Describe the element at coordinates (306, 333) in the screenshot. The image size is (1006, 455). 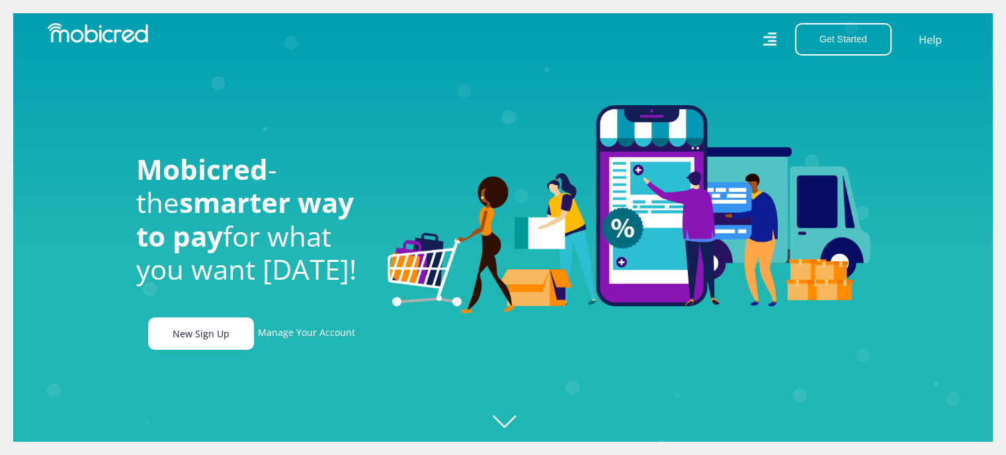
I see `a: Manage Your Account` at that location.